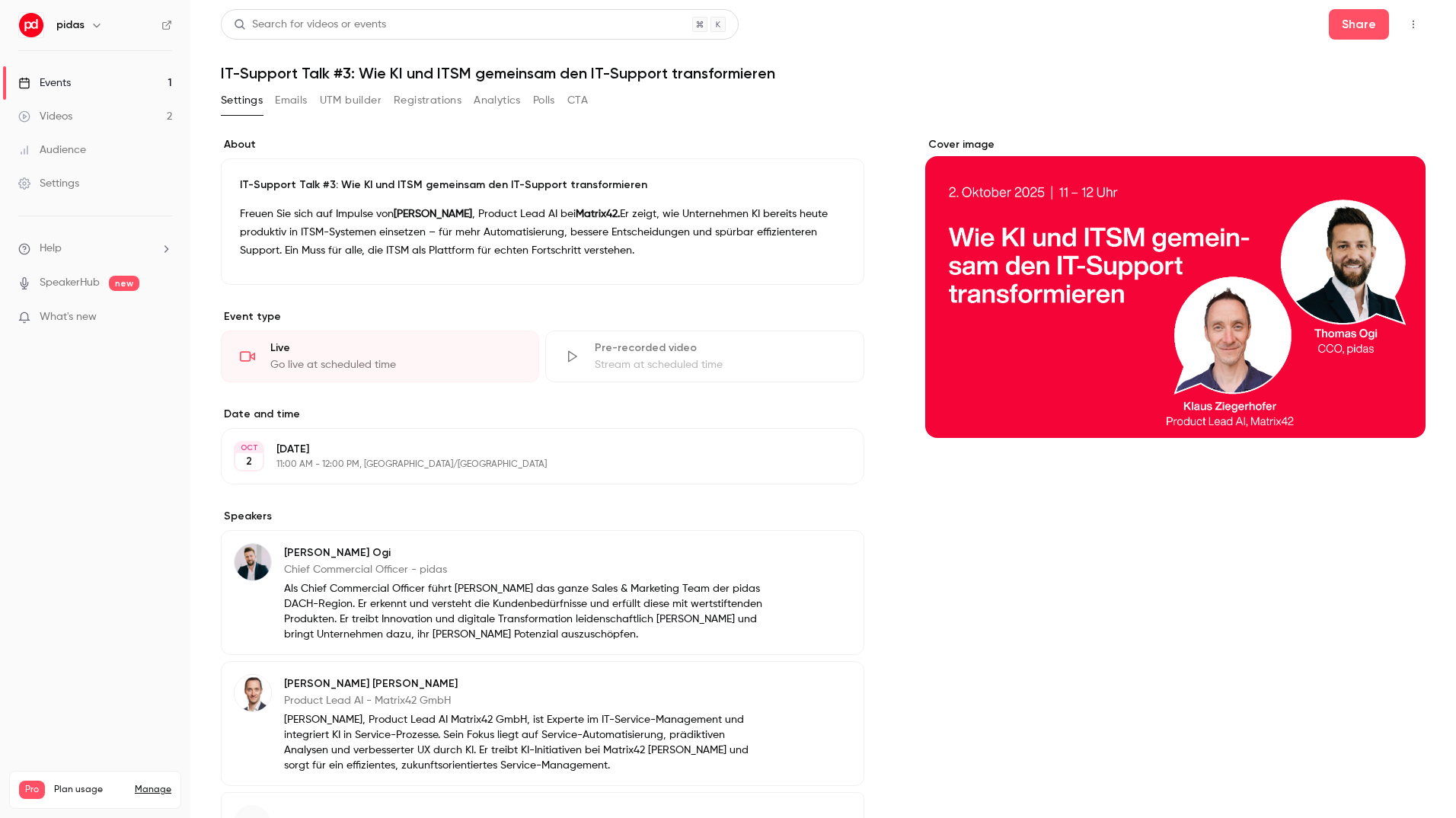 This screenshot has width=1456, height=818. Describe the element at coordinates (524, 569) in the screenshot. I see `p: Chief Commercial Officer - pidas` at that location.